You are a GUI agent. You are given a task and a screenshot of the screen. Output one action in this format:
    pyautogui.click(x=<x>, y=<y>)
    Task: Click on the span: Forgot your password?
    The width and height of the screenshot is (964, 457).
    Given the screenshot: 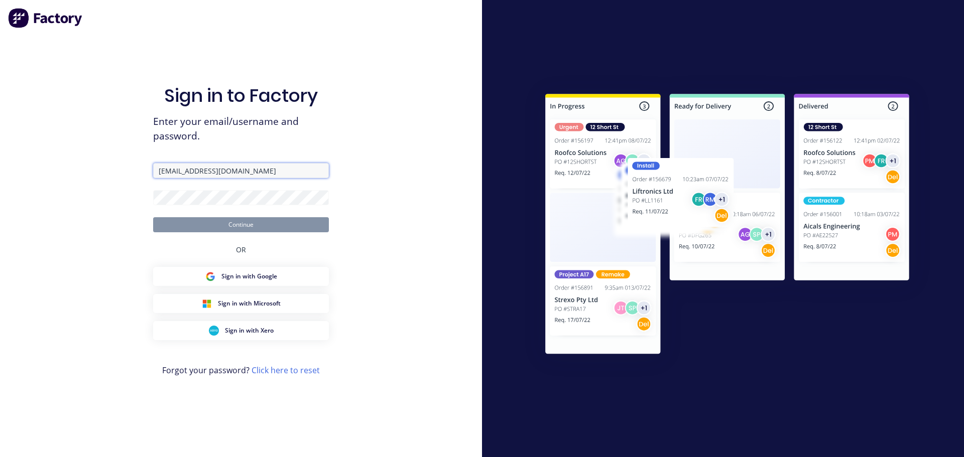 What is the action you would take?
    pyautogui.click(x=241, y=370)
    